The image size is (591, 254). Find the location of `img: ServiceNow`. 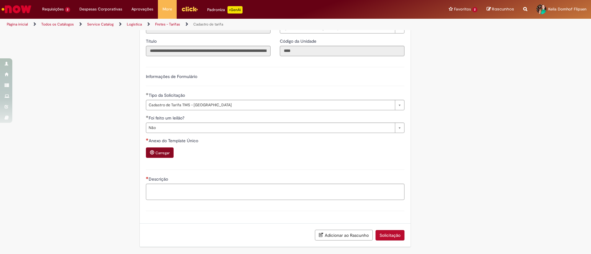

img: ServiceNow is located at coordinates (16, 9).